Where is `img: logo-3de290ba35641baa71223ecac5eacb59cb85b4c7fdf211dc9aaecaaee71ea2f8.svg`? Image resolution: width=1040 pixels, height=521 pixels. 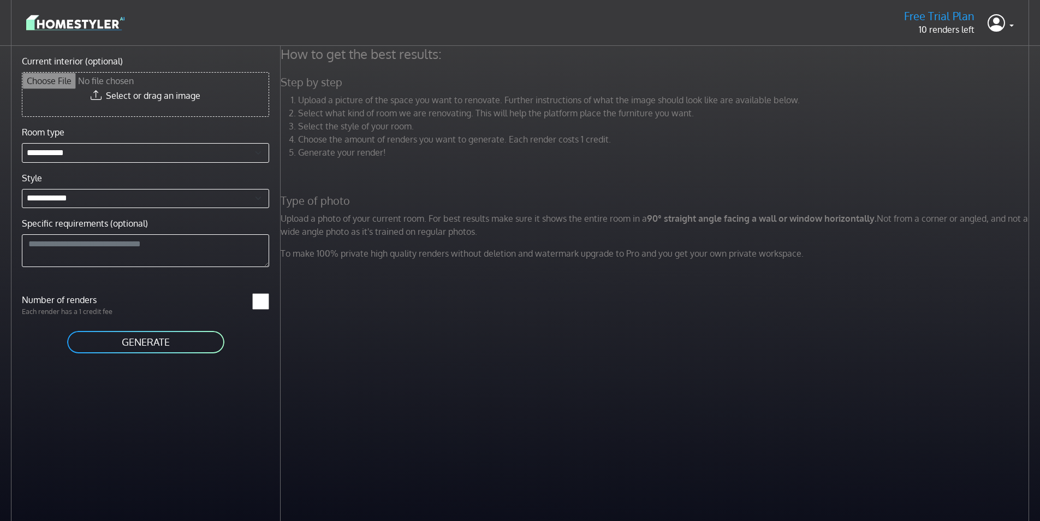
img: logo-3de290ba35641baa71223ecac5eacb59cb85b4c7fdf211dc9aaecaaee71ea2f8.svg is located at coordinates (75, 22).